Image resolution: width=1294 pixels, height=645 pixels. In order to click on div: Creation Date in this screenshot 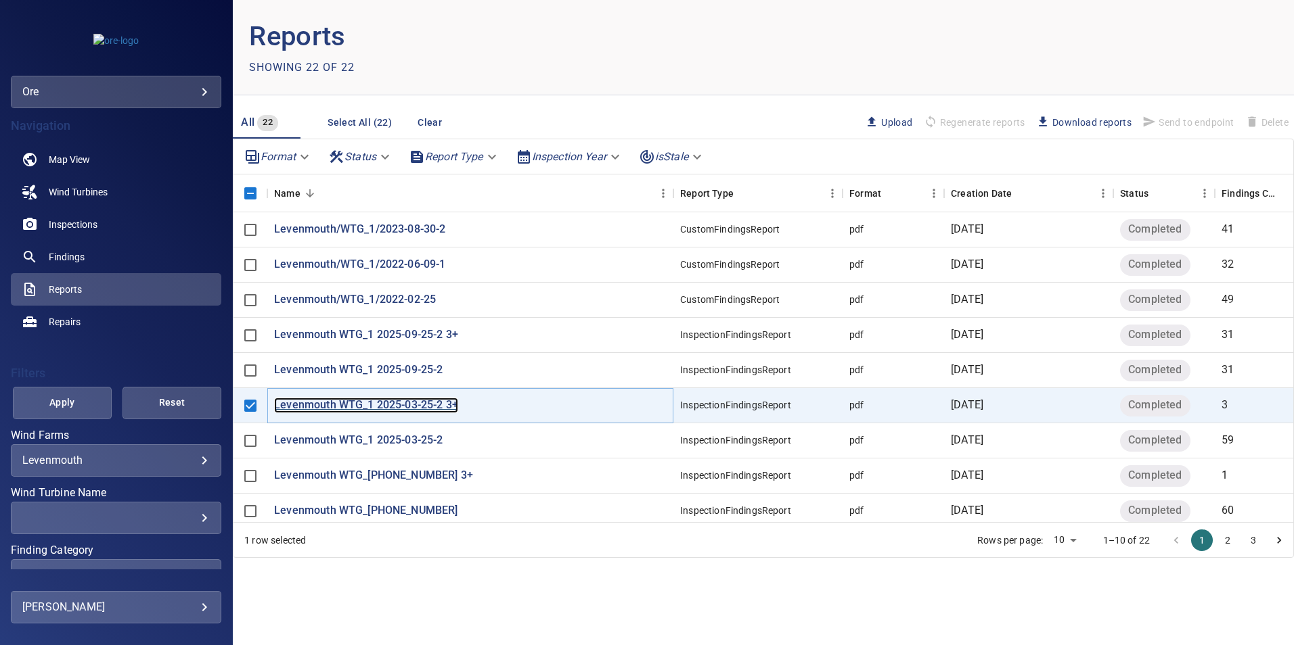, I will do `click(981, 193)`.